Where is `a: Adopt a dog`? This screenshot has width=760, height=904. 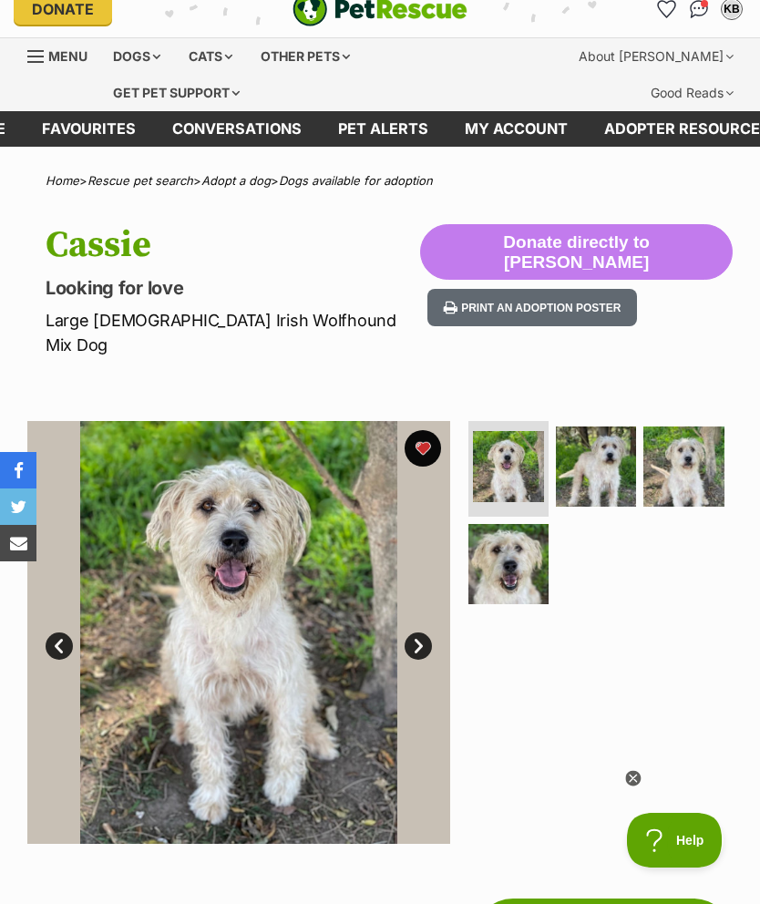
a: Adopt a dog is located at coordinates (236, 180).